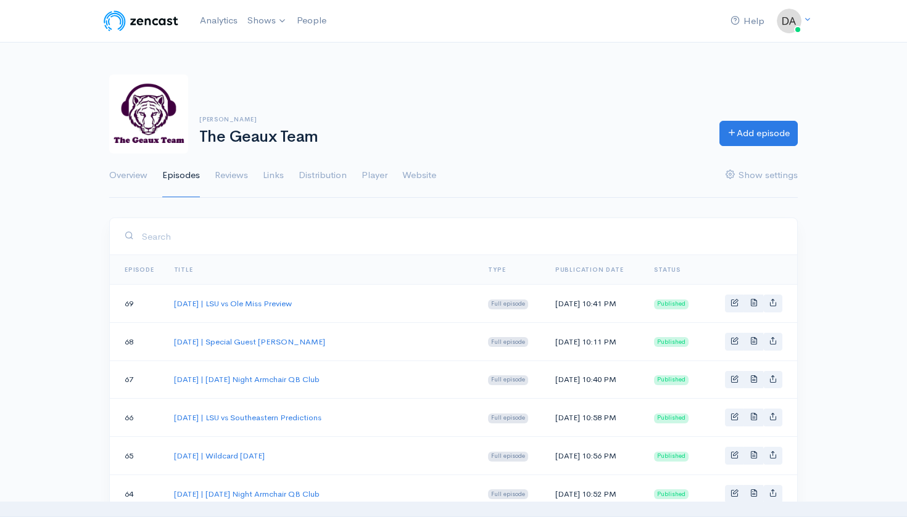 The width and height of the screenshot is (907, 517). What do you see at coordinates (311, 20) in the screenshot?
I see `a: People` at bounding box center [311, 20].